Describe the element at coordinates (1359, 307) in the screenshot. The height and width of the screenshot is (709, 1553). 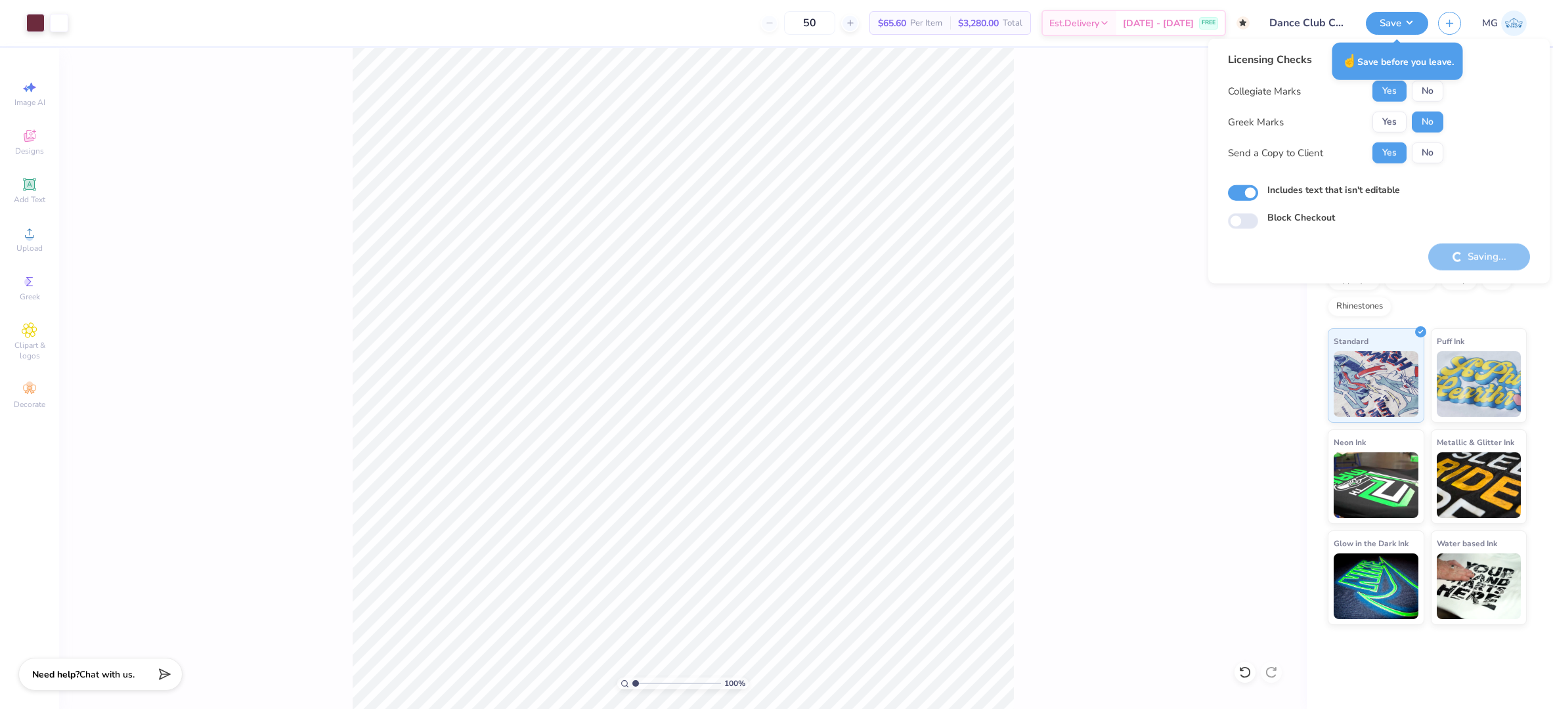
I see `div: Rhinestones` at that location.